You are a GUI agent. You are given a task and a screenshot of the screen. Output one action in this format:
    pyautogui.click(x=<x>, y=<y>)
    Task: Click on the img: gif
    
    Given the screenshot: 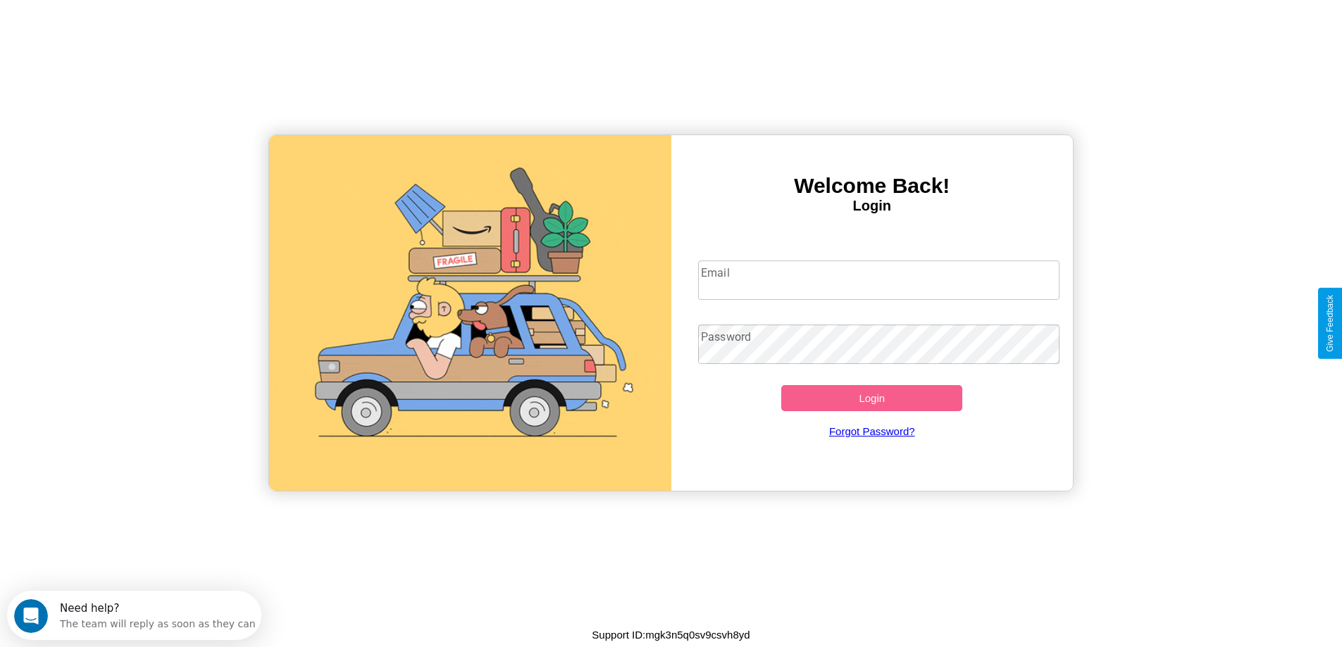 What is the action you would take?
    pyautogui.click(x=470, y=313)
    